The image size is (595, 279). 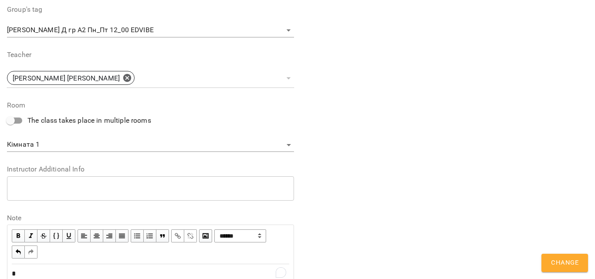 I want to click on button: Redo, so click(x=31, y=252).